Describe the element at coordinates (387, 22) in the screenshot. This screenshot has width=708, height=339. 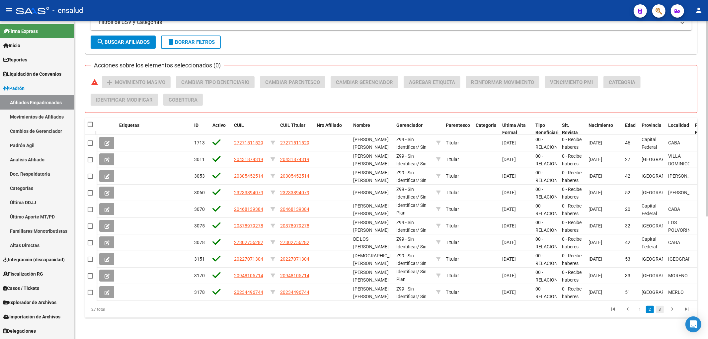
I see `mat-panel-title: Filtros de CSV y Categorias` at that location.